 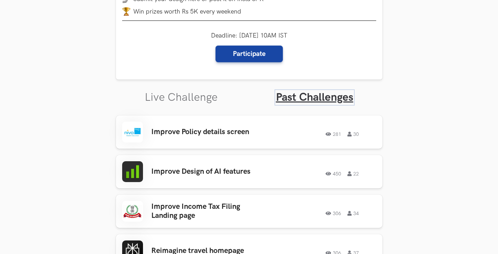 I want to click on span: 450, so click(x=333, y=174).